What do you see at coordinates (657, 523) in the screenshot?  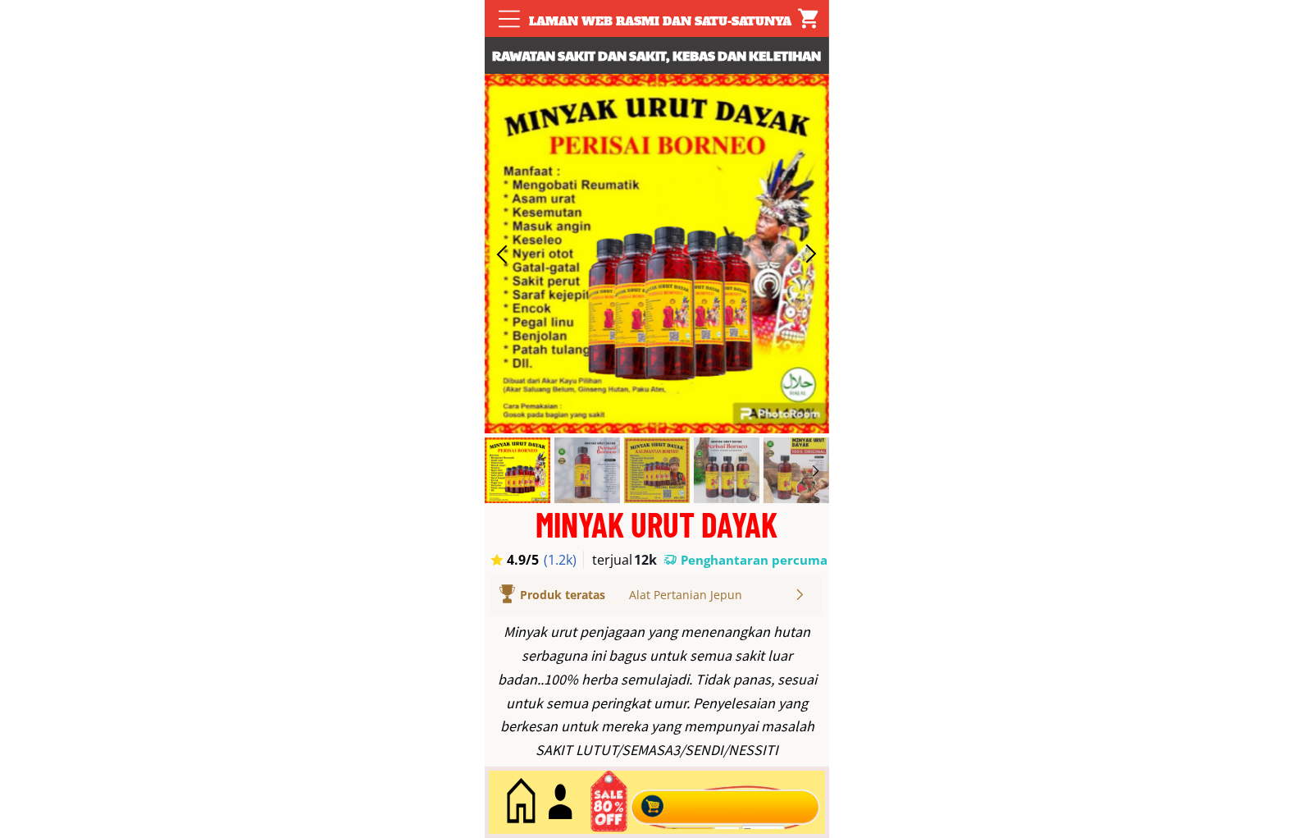 I see `div: MINYAK URUT DAYAK` at bounding box center [657, 523].